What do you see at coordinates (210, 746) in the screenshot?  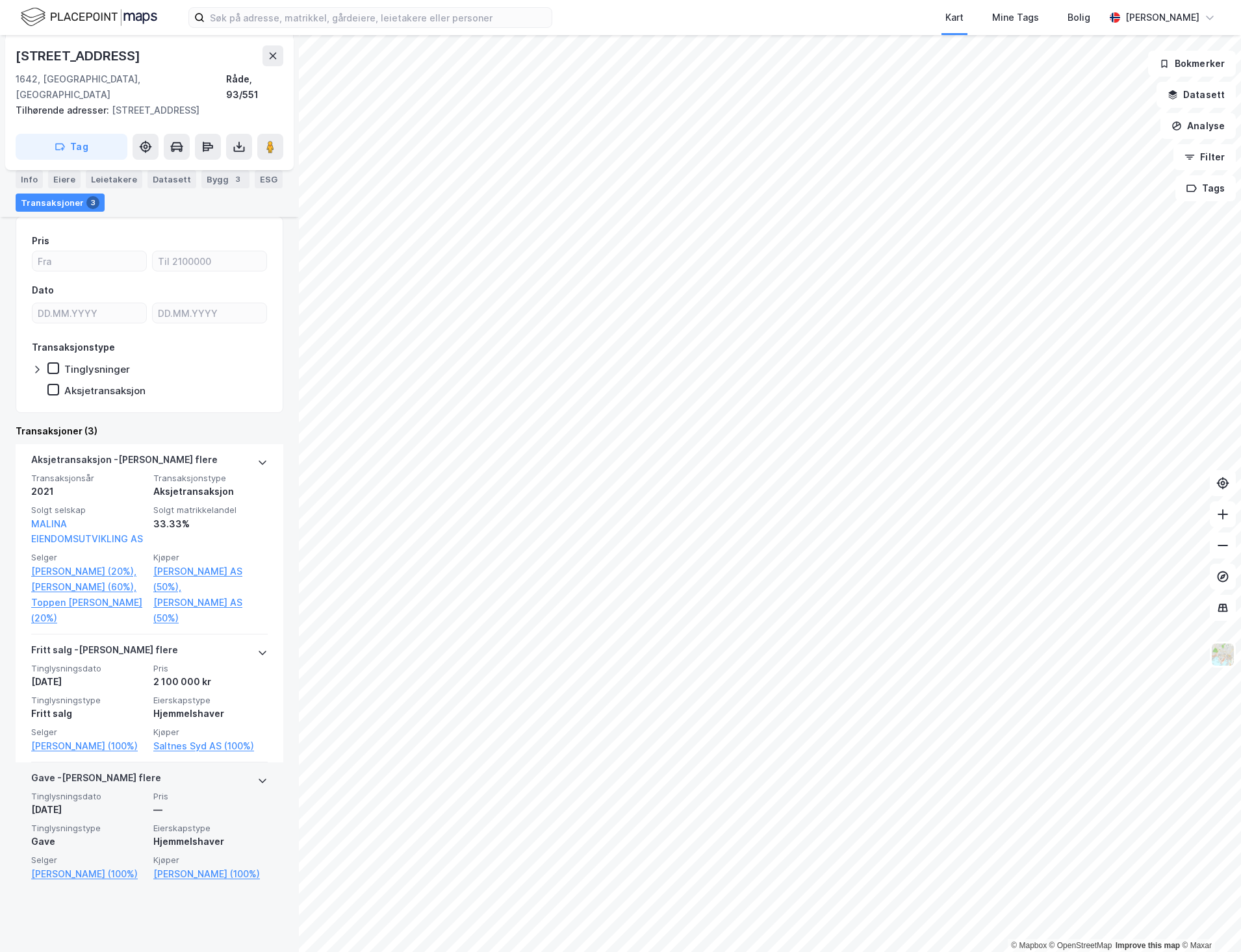 I see `a: Saltnes Syd AS (100%)` at bounding box center [210, 746].